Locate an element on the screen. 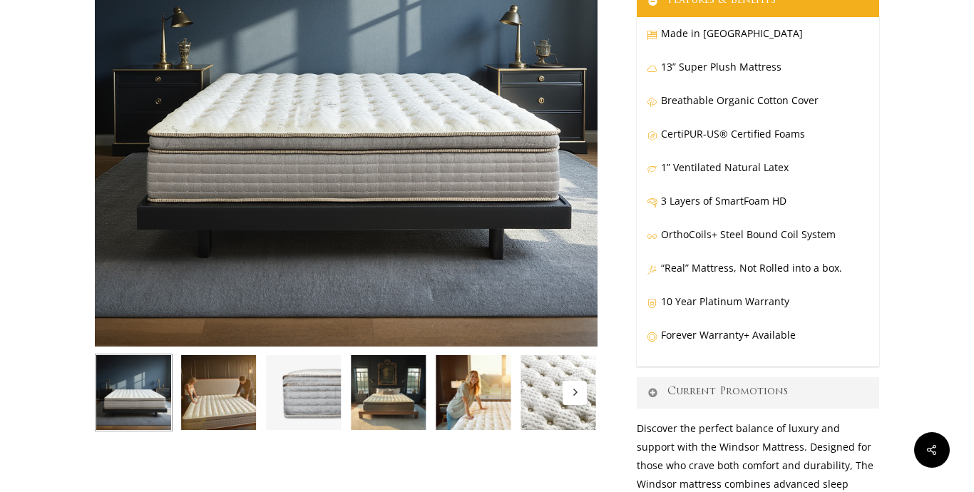  p: OrthoCoils+ Steel Bound Coil System is located at coordinates (758, 242).